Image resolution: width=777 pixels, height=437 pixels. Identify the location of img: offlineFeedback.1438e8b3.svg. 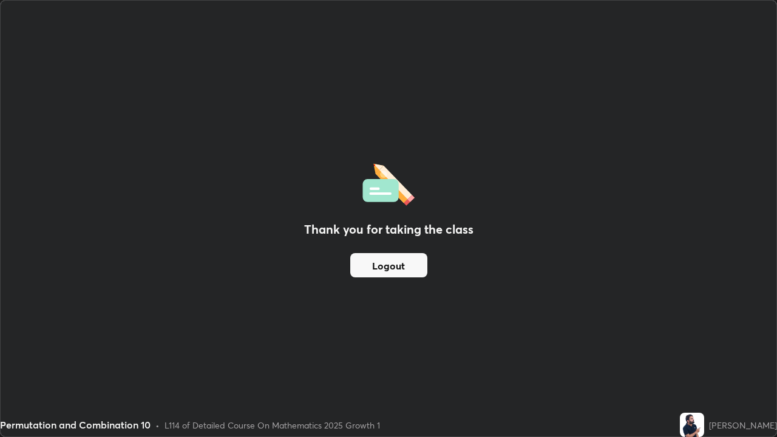
(388, 183).